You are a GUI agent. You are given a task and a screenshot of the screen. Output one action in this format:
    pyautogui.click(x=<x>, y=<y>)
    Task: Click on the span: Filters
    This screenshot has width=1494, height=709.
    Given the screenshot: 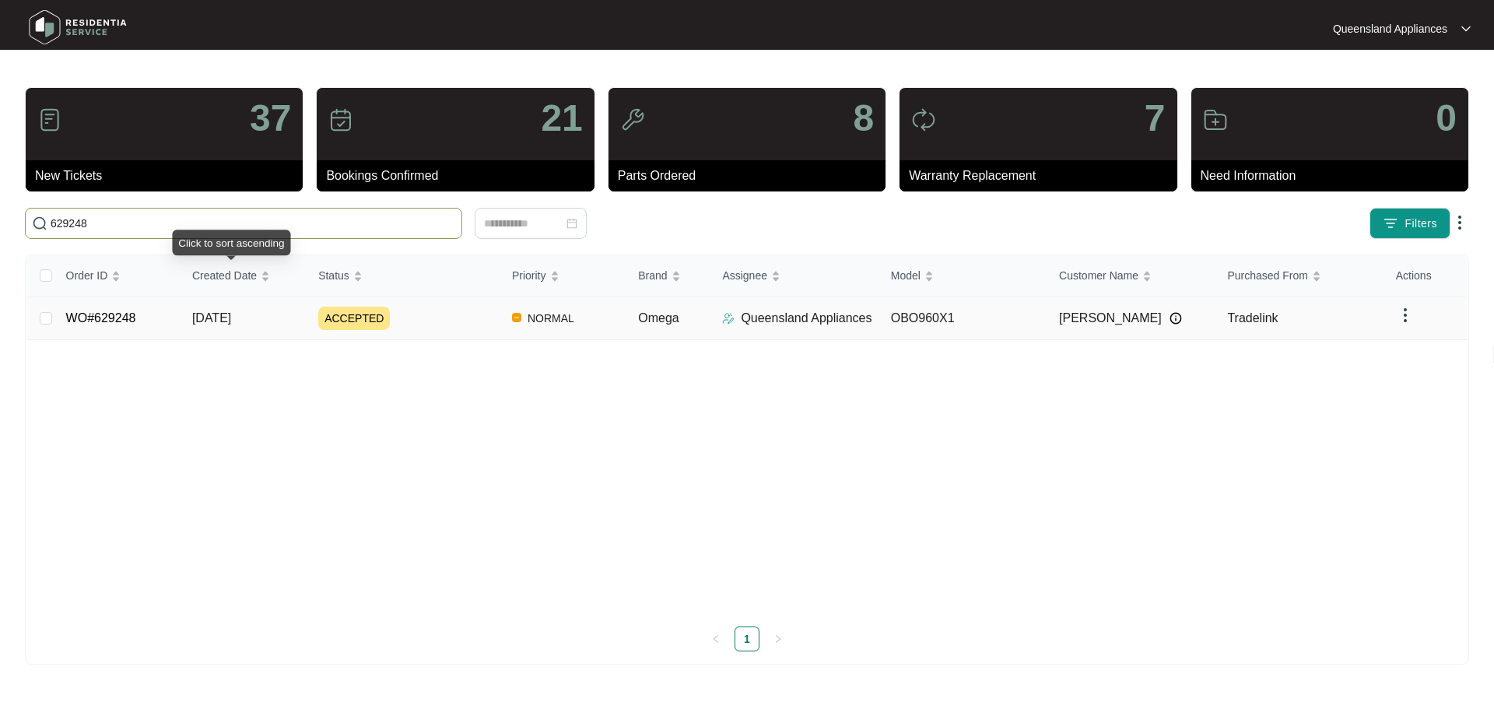 What is the action you would take?
    pyautogui.click(x=1421, y=223)
    